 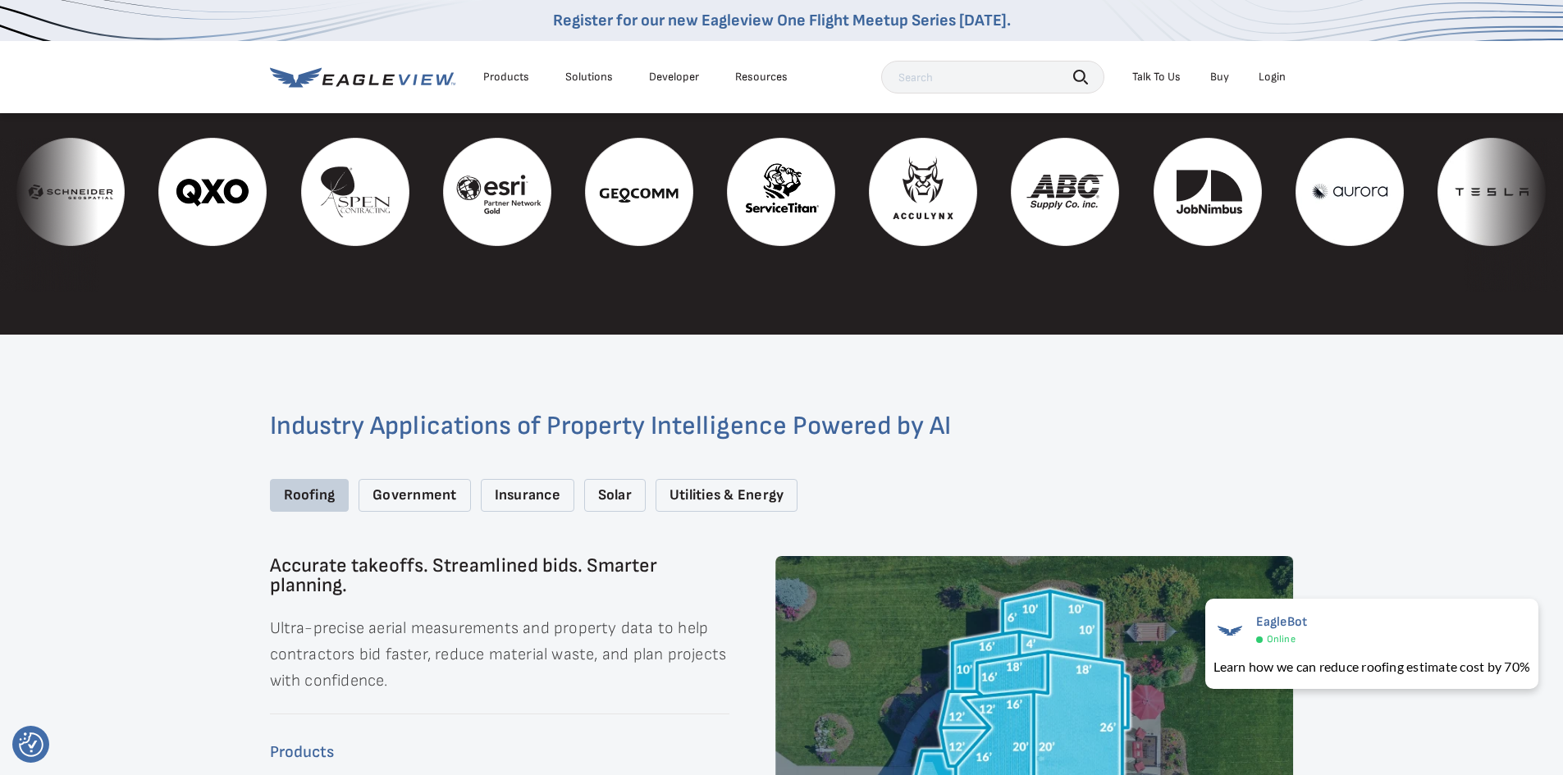 I want to click on img: EagleBot, so click(x=1230, y=631).